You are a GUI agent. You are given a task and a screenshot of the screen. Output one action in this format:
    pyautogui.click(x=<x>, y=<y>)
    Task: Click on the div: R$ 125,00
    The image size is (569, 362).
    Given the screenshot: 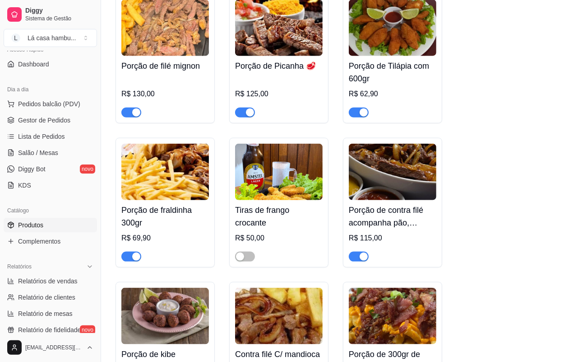 What is the action you would take?
    pyautogui.click(x=279, y=94)
    